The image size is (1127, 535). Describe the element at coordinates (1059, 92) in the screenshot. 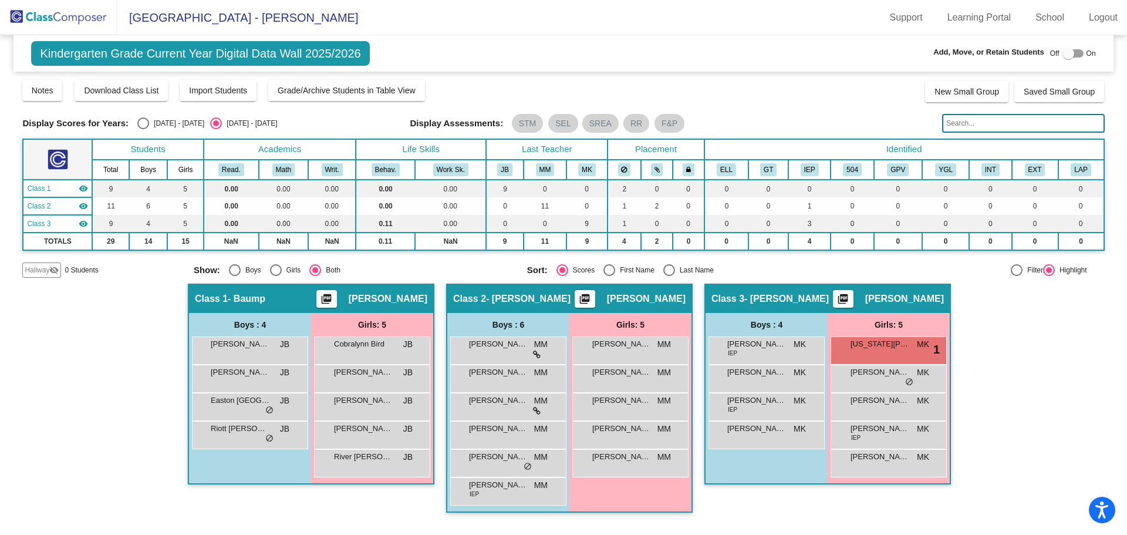

I see `button: Saved Small Group` at that location.